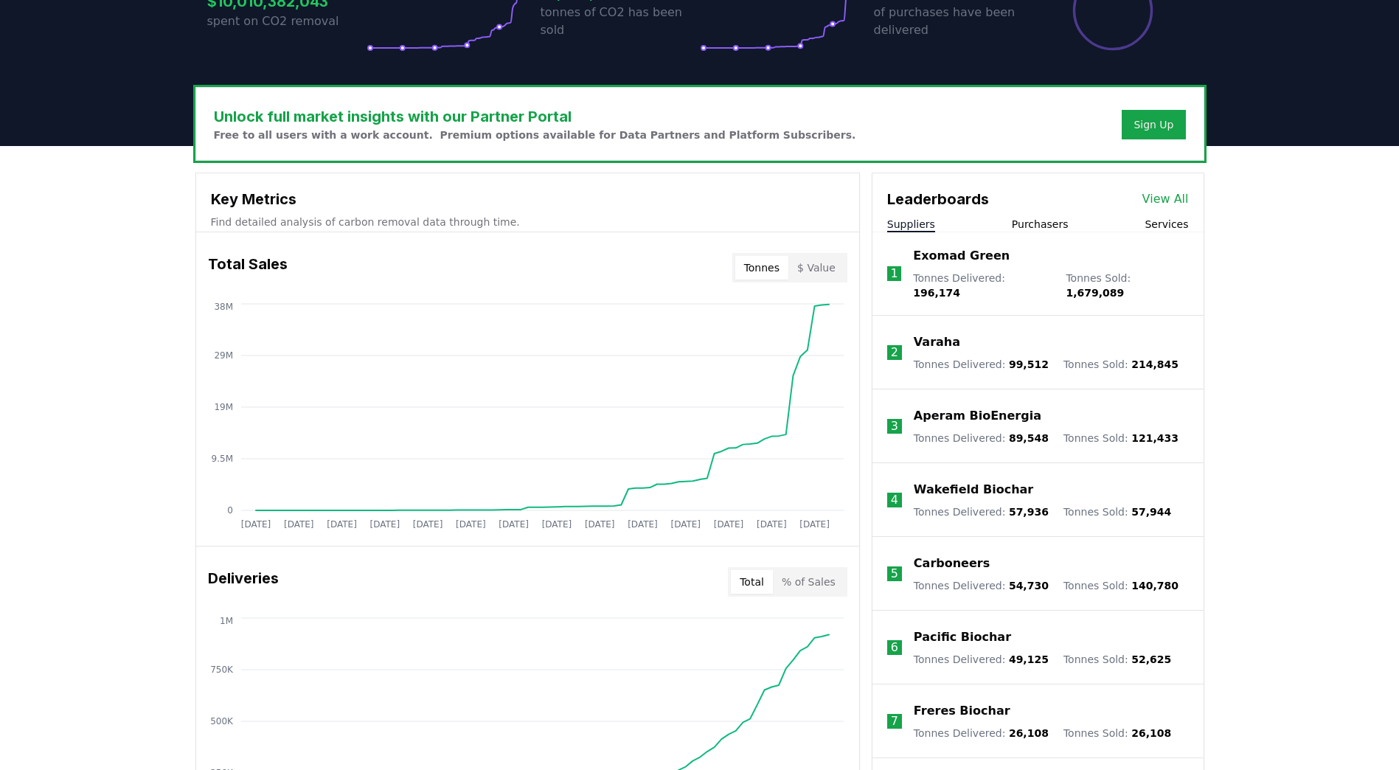  What do you see at coordinates (936, 342) in the screenshot?
I see `p: Varaha` at bounding box center [936, 342].